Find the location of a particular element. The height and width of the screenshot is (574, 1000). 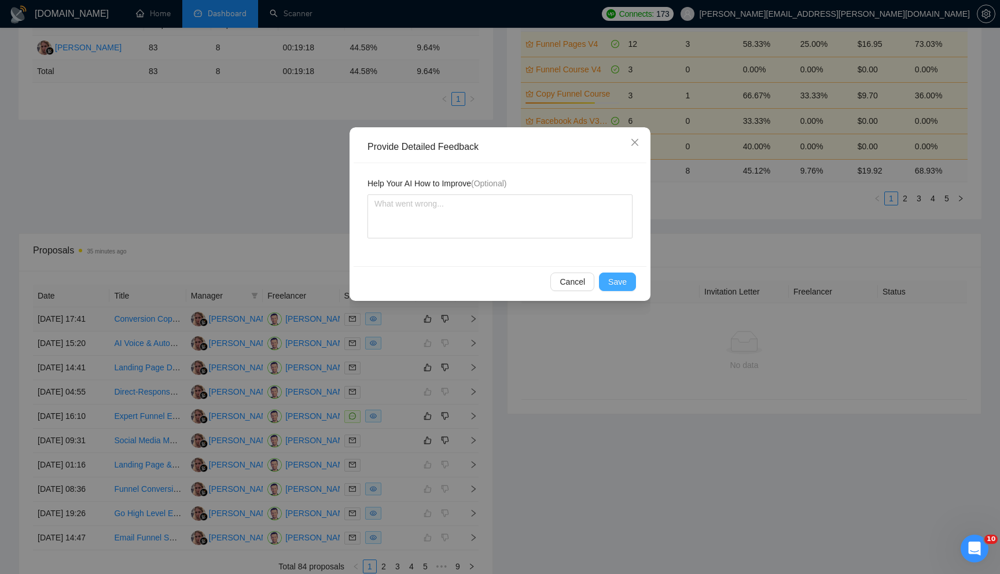

span: (Optional) is located at coordinates (488, 183).